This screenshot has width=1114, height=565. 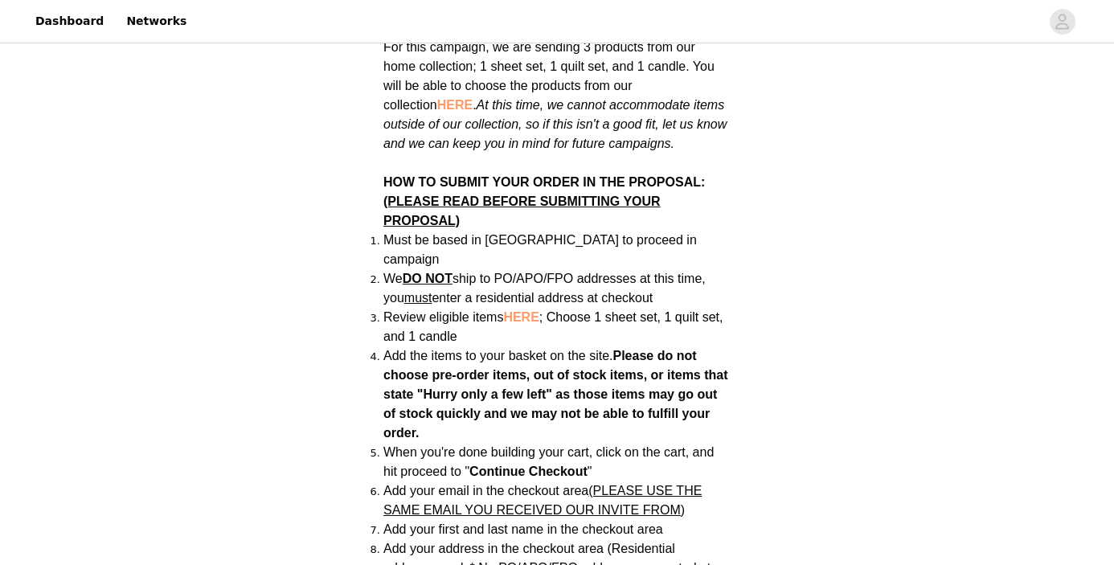 I want to click on span: Add your first and last name in the checkout area, so click(x=523, y=529).